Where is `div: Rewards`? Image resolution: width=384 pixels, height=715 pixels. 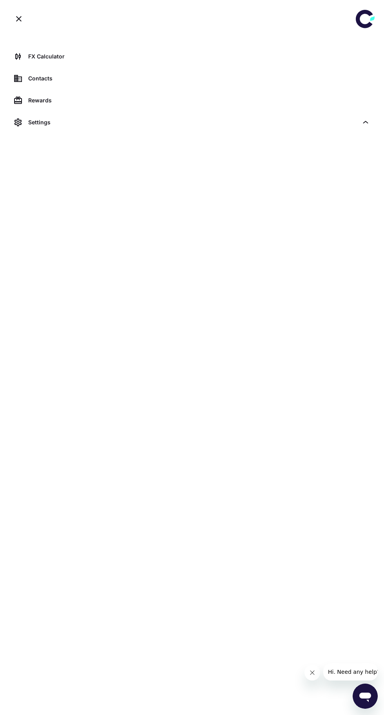
div: Rewards is located at coordinates (199, 100).